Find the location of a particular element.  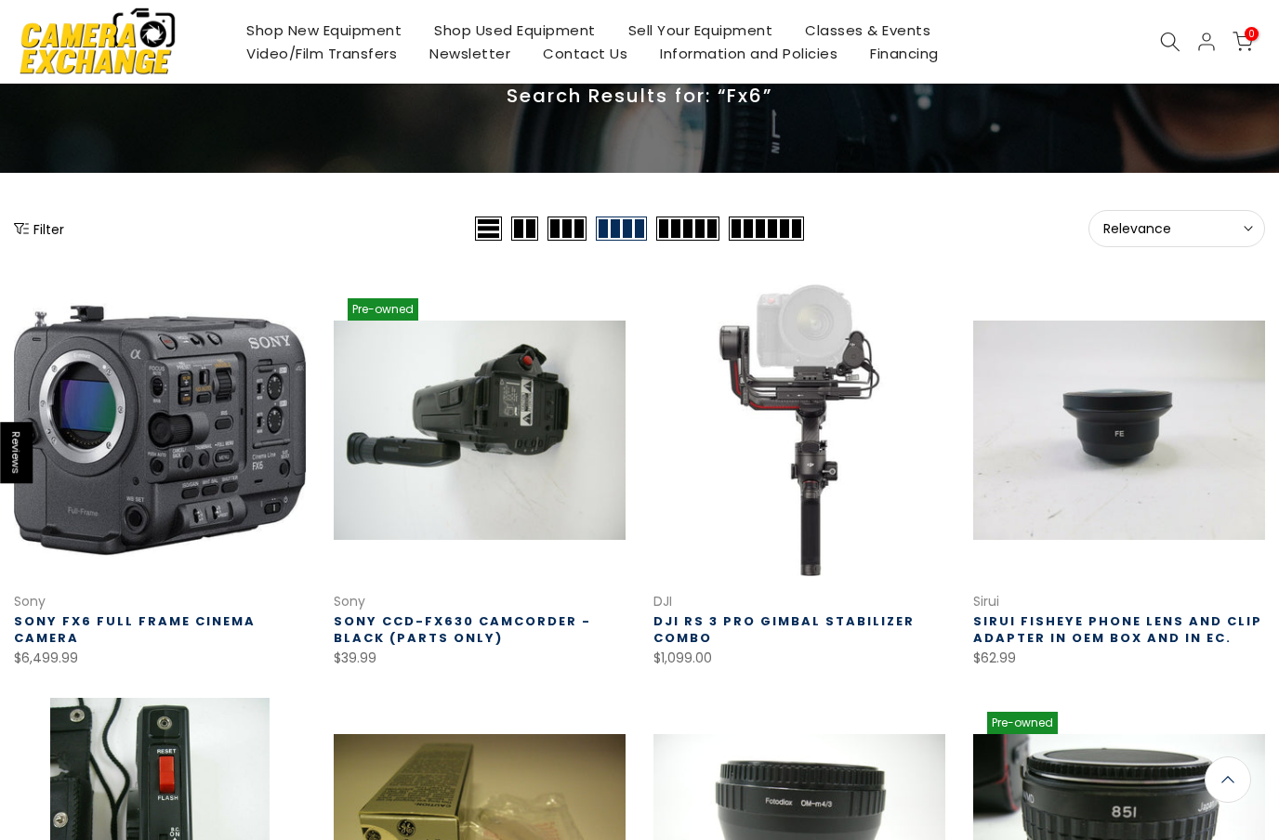

a: Newsletter is located at coordinates (470, 53).